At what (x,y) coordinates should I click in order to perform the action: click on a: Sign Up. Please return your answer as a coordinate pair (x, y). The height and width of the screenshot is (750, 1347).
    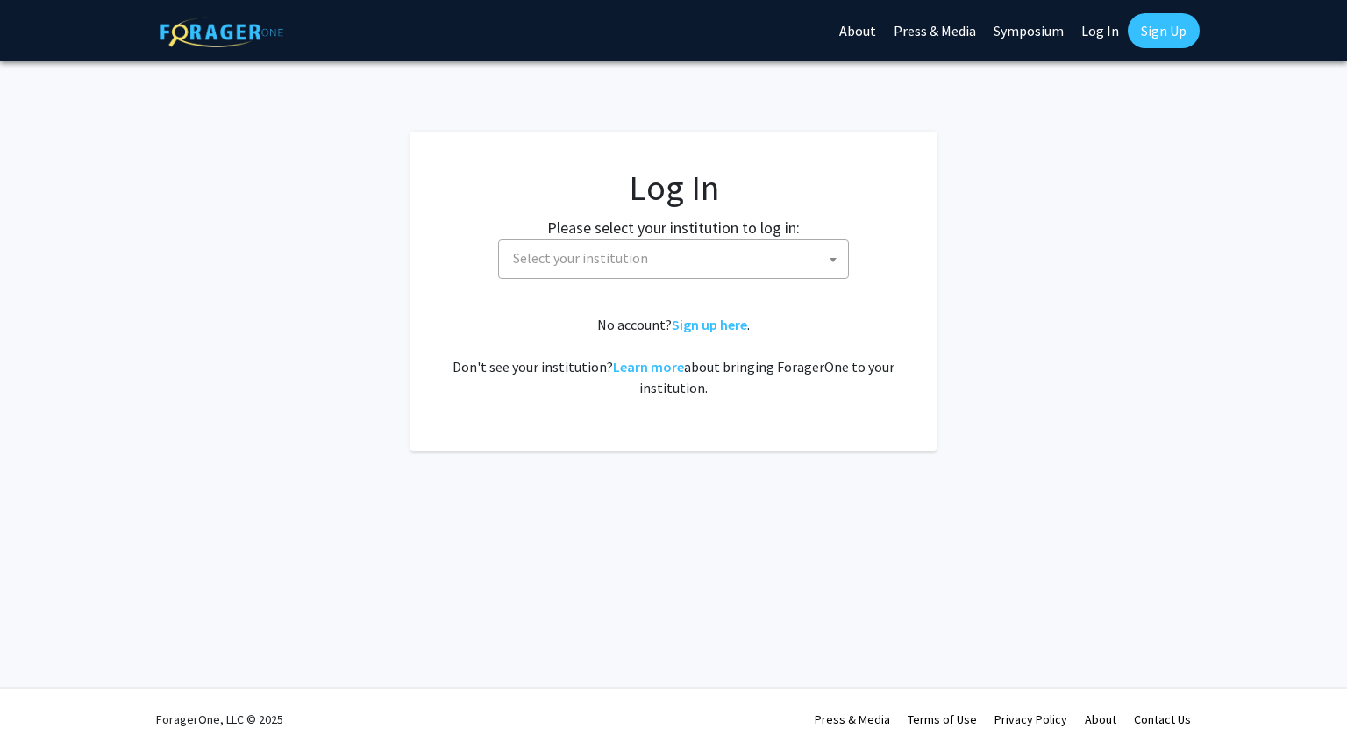
    Looking at the image, I should click on (1164, 31).